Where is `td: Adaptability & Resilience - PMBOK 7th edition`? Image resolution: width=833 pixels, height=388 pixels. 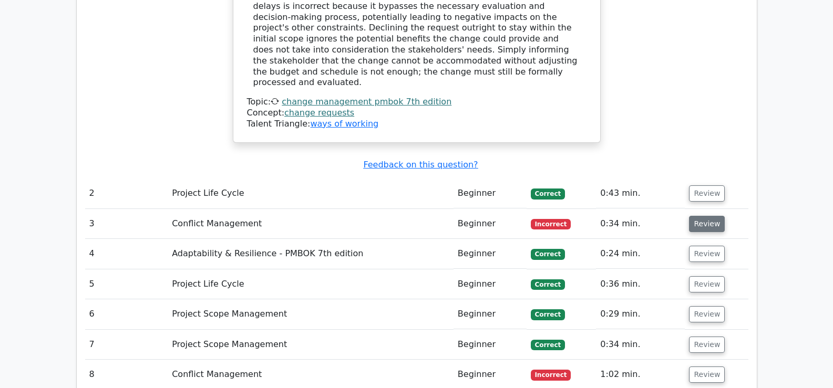
td: Adaptability & Resilience - PMBOK 7th edition is located at coordinates (310, 254).